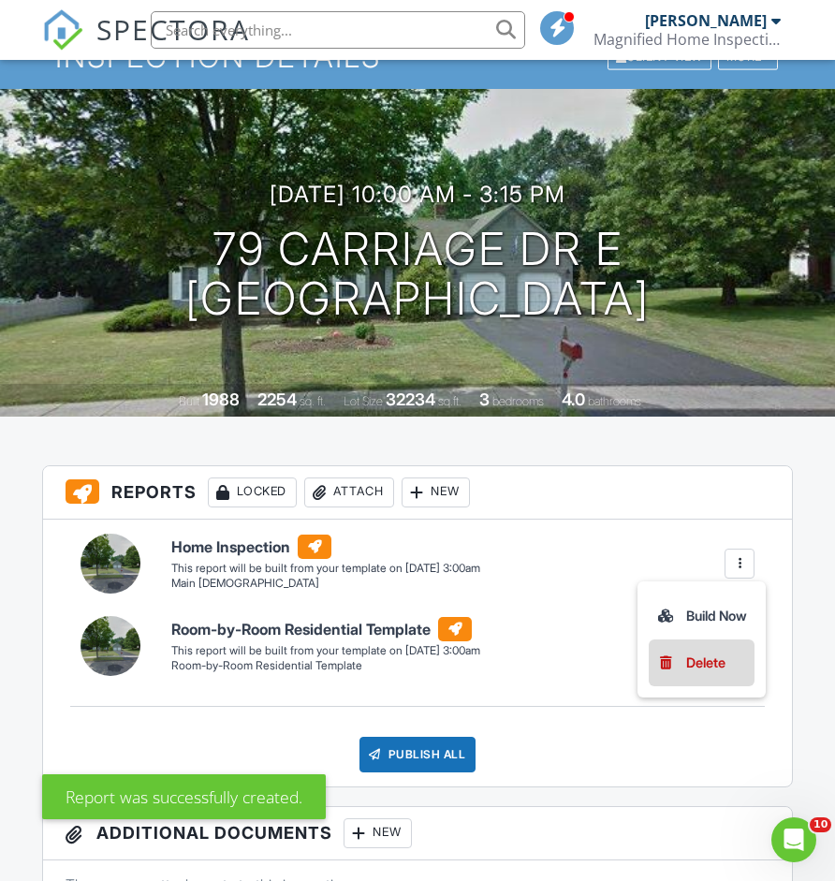 This screenshot has width=835, height=881. Describe the element at coordinates (518, 401) in the screenshot. I see `span: bedrooms` at that location.